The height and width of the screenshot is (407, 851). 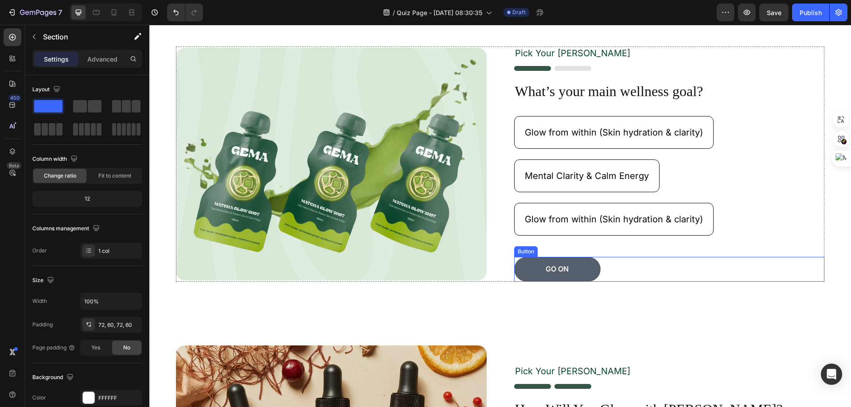 What do you see at coordinates (119, 251) in the screenshot?
I see `div: 1 col` at bounding box center [119, 251].